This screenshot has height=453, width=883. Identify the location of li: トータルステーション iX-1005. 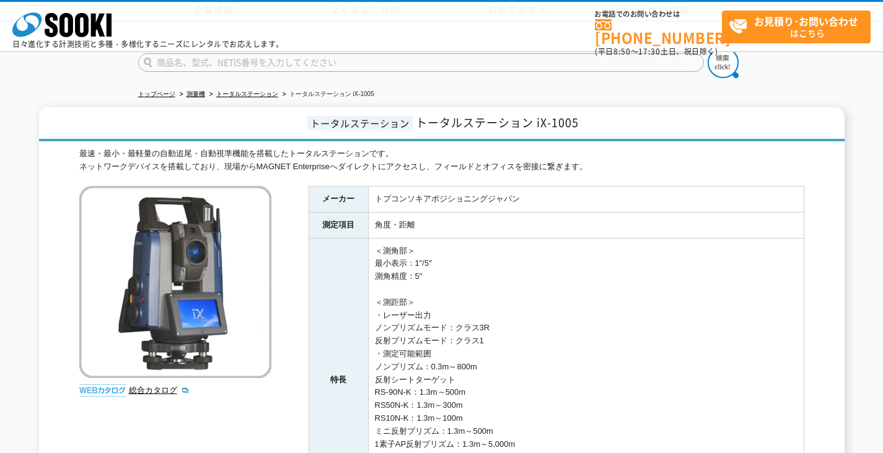
(327, 94).